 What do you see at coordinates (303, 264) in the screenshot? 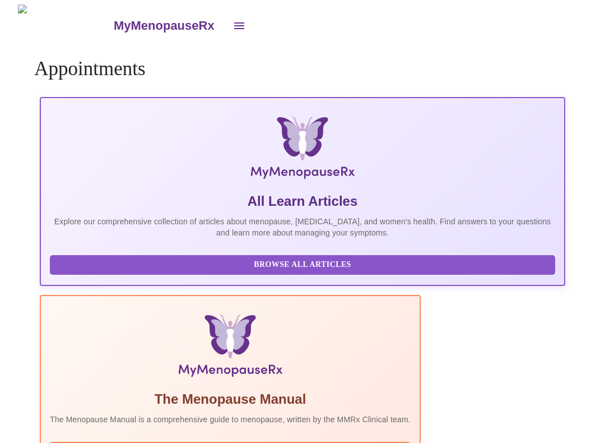
I see `button: Browse All Articles` at bounding box center [303, 264].